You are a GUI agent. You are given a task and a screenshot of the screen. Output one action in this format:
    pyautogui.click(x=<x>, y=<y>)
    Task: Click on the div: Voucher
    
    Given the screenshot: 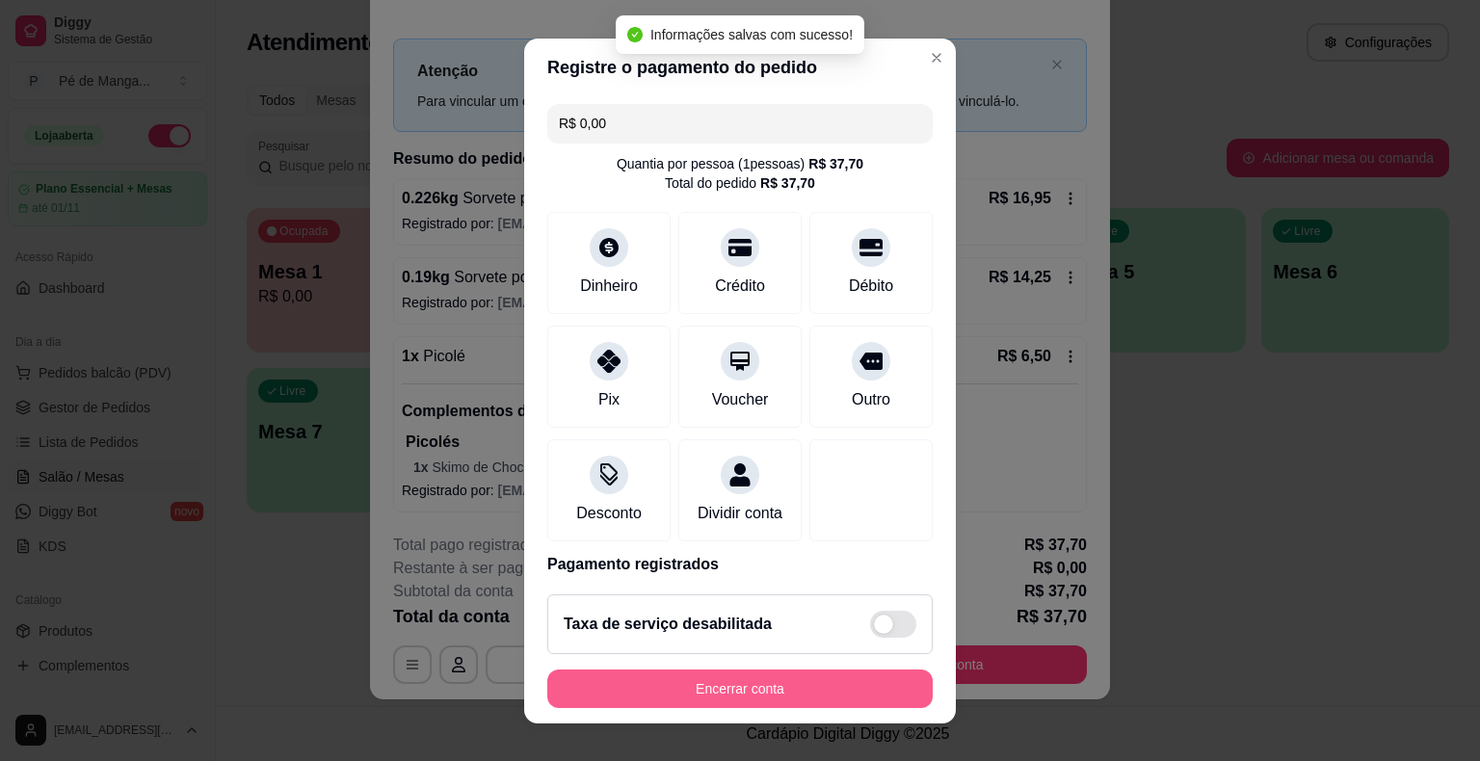 What is the action you would take?
    pyautogui.click(x=740, y=400)
    